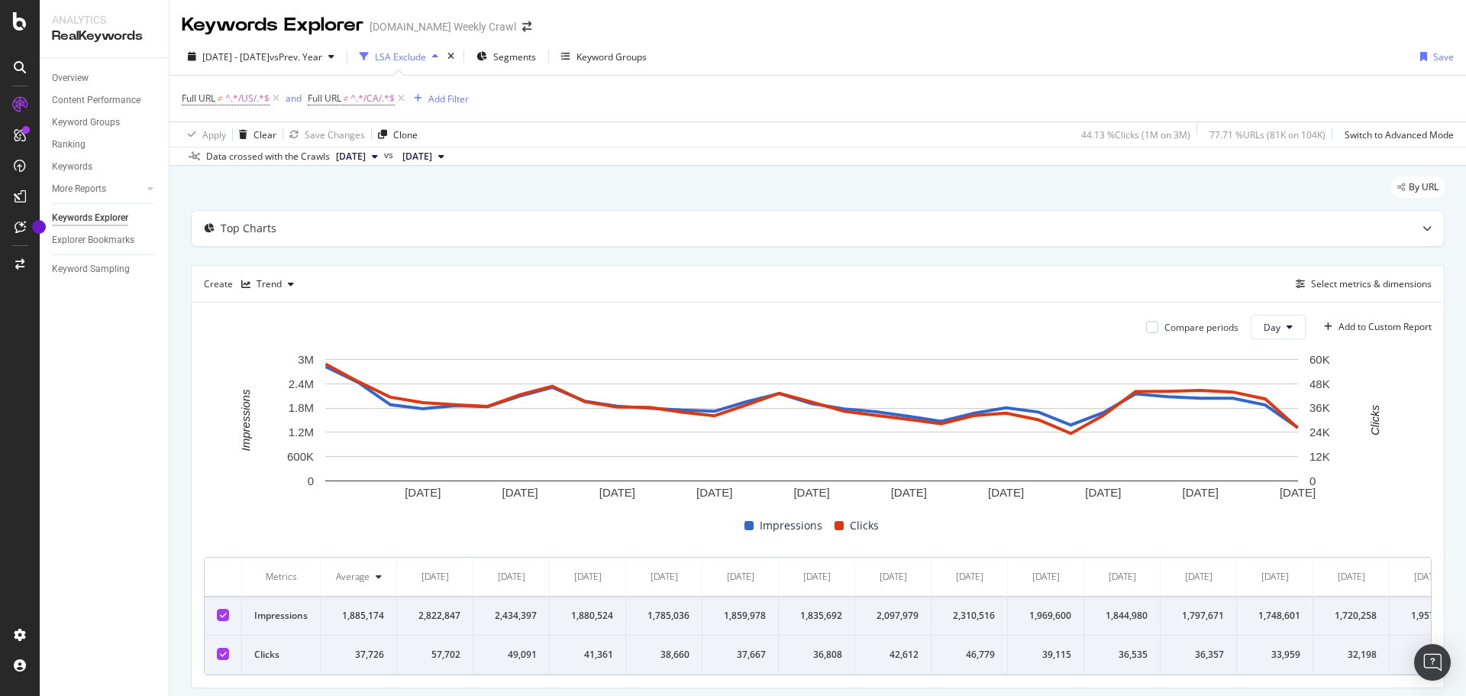  What do you see at coordinates (399, 57) in the screenshot?
I see `button: LSA Exclude` at bounding box center [399, 57].